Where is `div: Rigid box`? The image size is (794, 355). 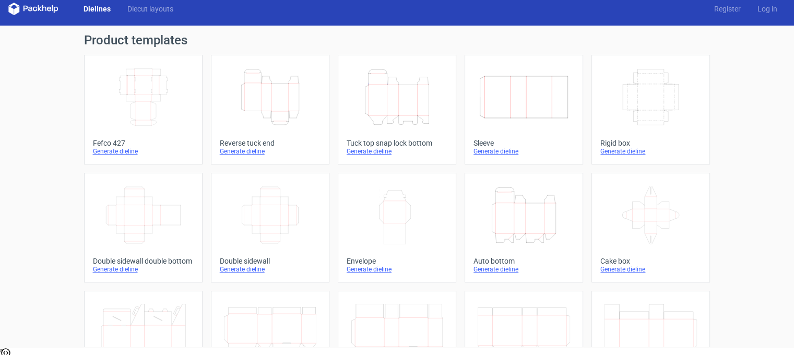 div: Rigid box is located at coordinates (650, 143).